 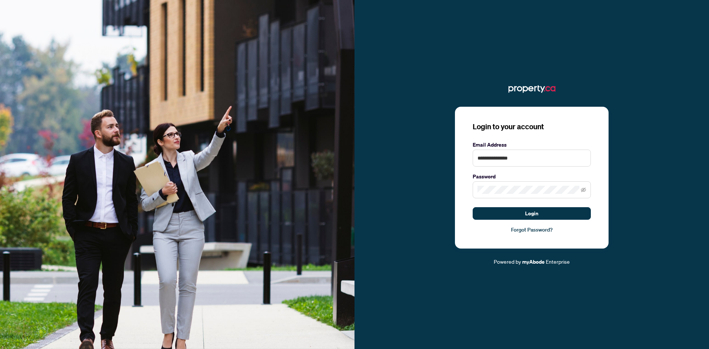 I want to click on span: Powered by, so click(x=508, y=262).